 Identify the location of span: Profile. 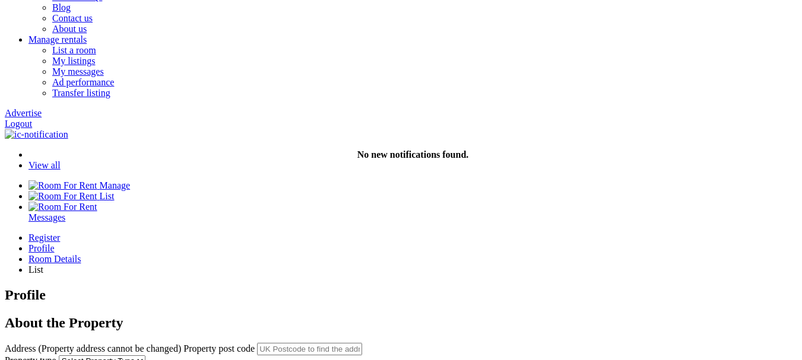
(42, 248).